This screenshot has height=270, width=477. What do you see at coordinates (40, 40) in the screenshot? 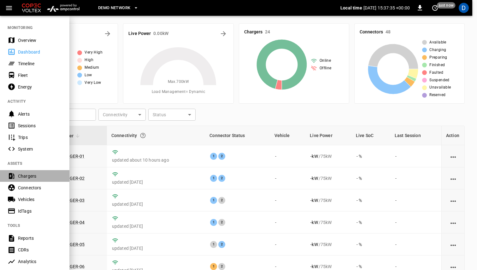
I see `div: Overview` at bounding box center [40, 40].